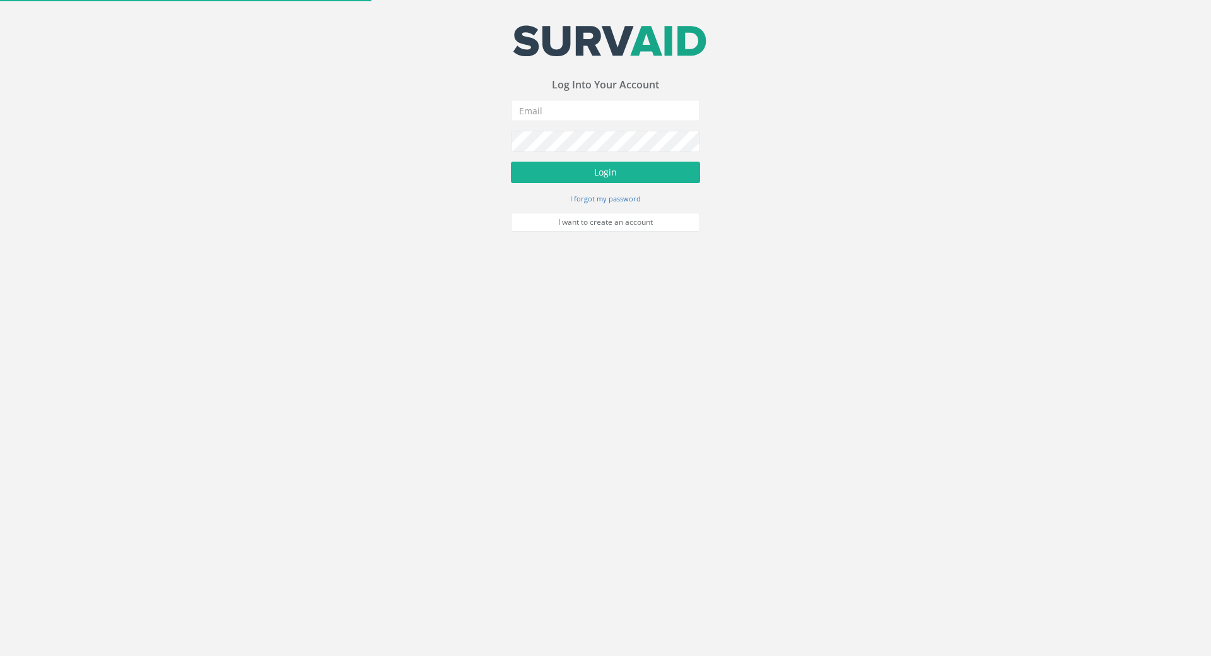  What do you see at coordinates (606, 222) in the screenshot?
I see `a: I want to create an account` at bounding box center [606, 222].